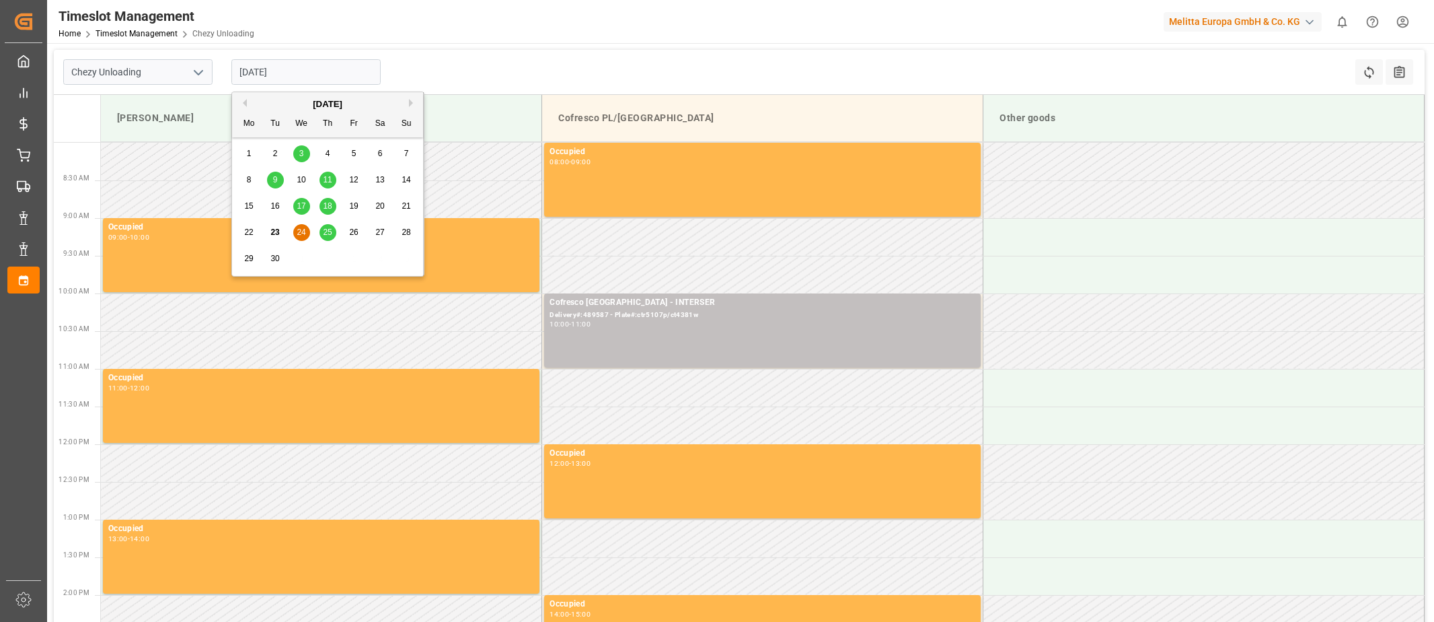 The width and height of the screenshot is (1434, 622). I want to click on span: 9:30 AM, so click(76, 253).